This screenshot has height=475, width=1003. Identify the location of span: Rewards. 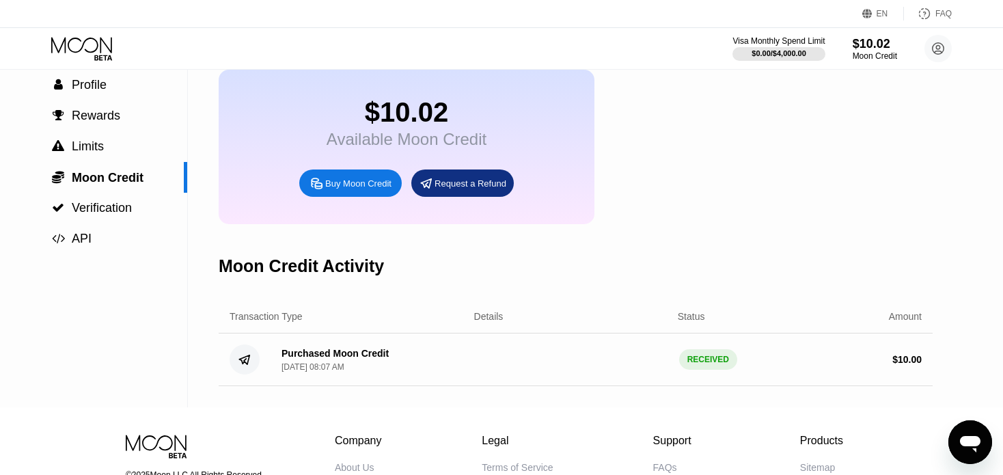
(96, 115).